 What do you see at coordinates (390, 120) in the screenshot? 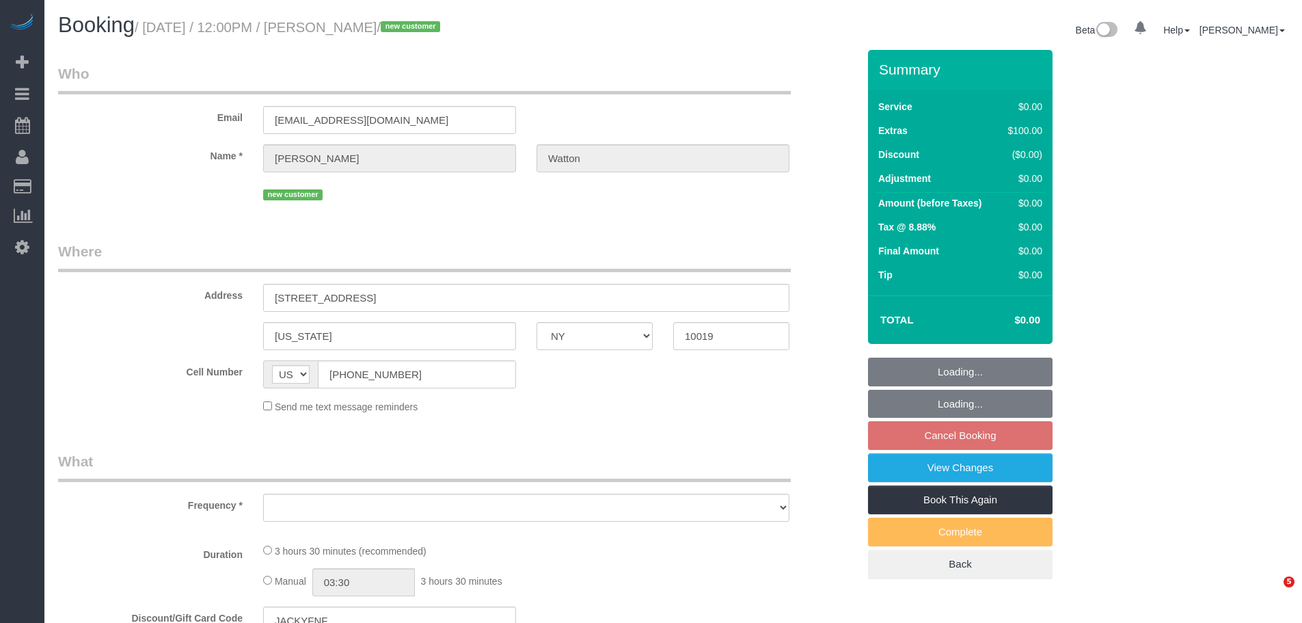
I see `input: Email` at bounding box center [390, 120].